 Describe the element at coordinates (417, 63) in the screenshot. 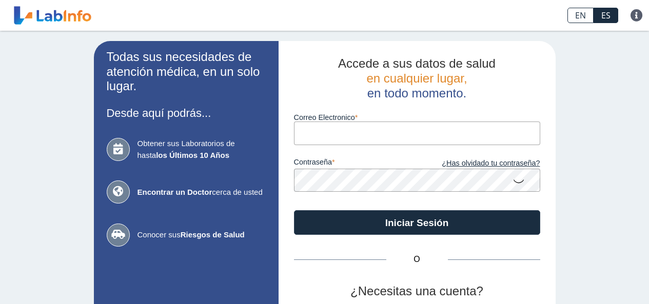

I see `span: Accede a sus datos de salud` at that location.